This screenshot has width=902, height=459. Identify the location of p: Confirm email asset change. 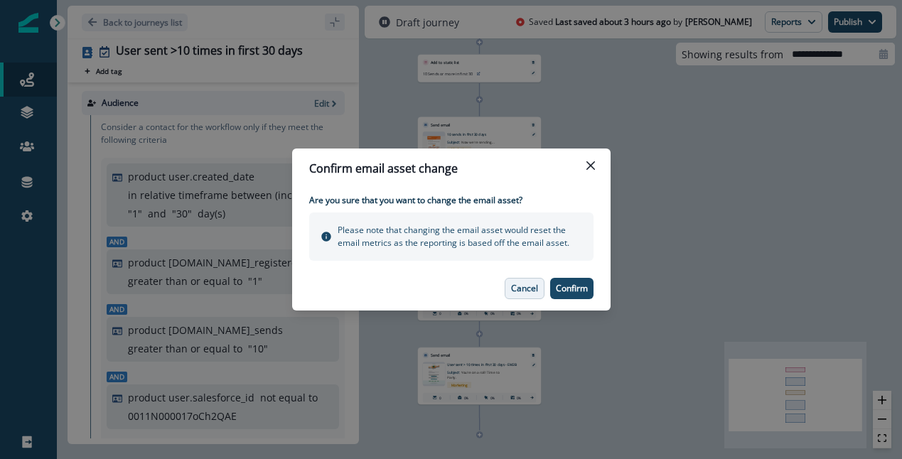
(383, 168).